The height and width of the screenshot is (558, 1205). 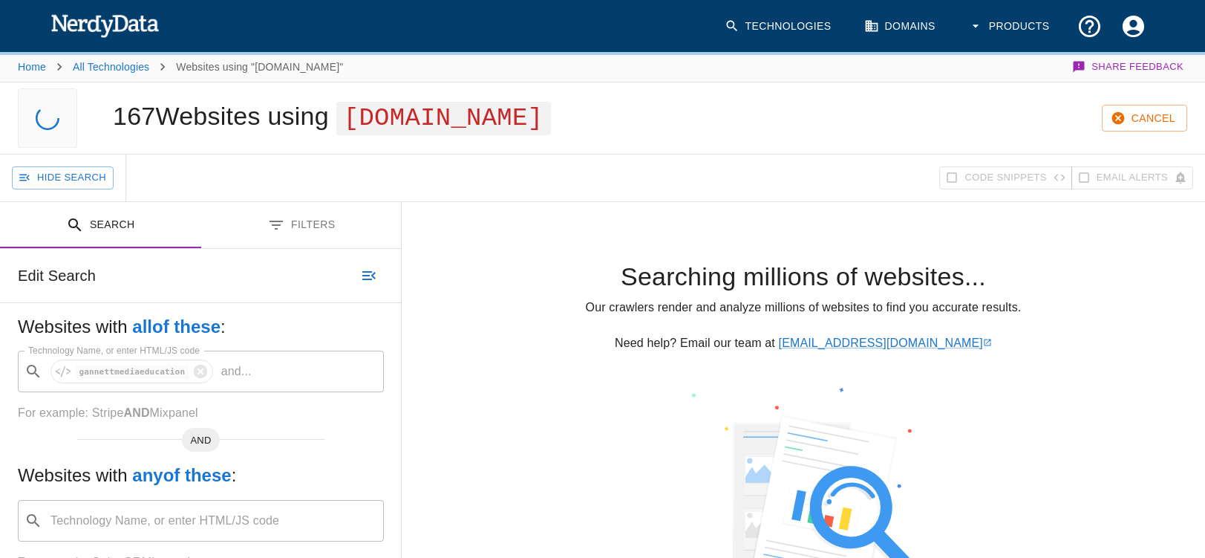 What do you see at coordinates (62, 178) in the screenshot?
I see `button: Hide Search` at bounding box center [62, 178].